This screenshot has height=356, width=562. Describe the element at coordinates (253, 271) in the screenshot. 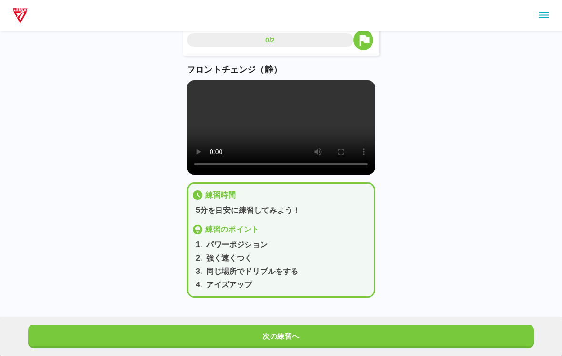

I see `p: 同じ場所でドリブルをする` at that location.